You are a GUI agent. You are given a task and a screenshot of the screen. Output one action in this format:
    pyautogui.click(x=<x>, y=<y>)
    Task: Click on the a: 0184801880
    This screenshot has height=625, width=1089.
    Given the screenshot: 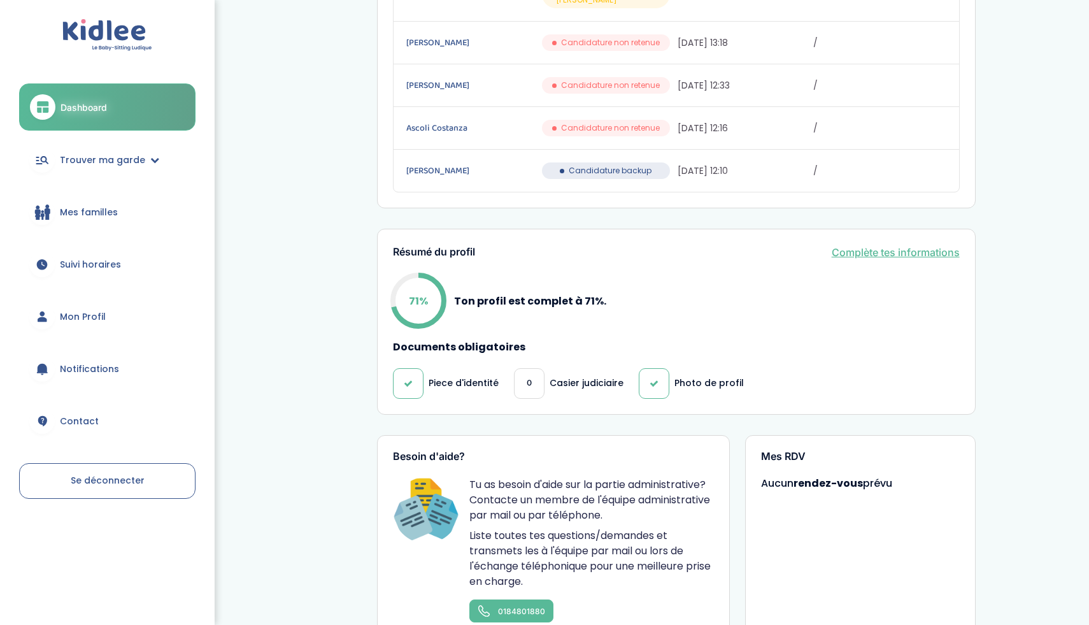 What is the action you would take?
    pyautogui.click(x=512, y=611)
    